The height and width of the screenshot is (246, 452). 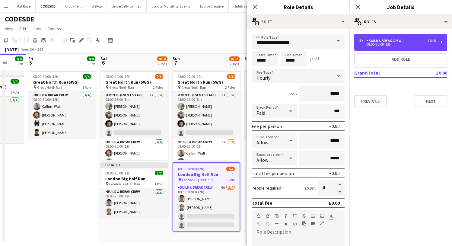 I want to click on span: 8, so click(x=248, y=63).